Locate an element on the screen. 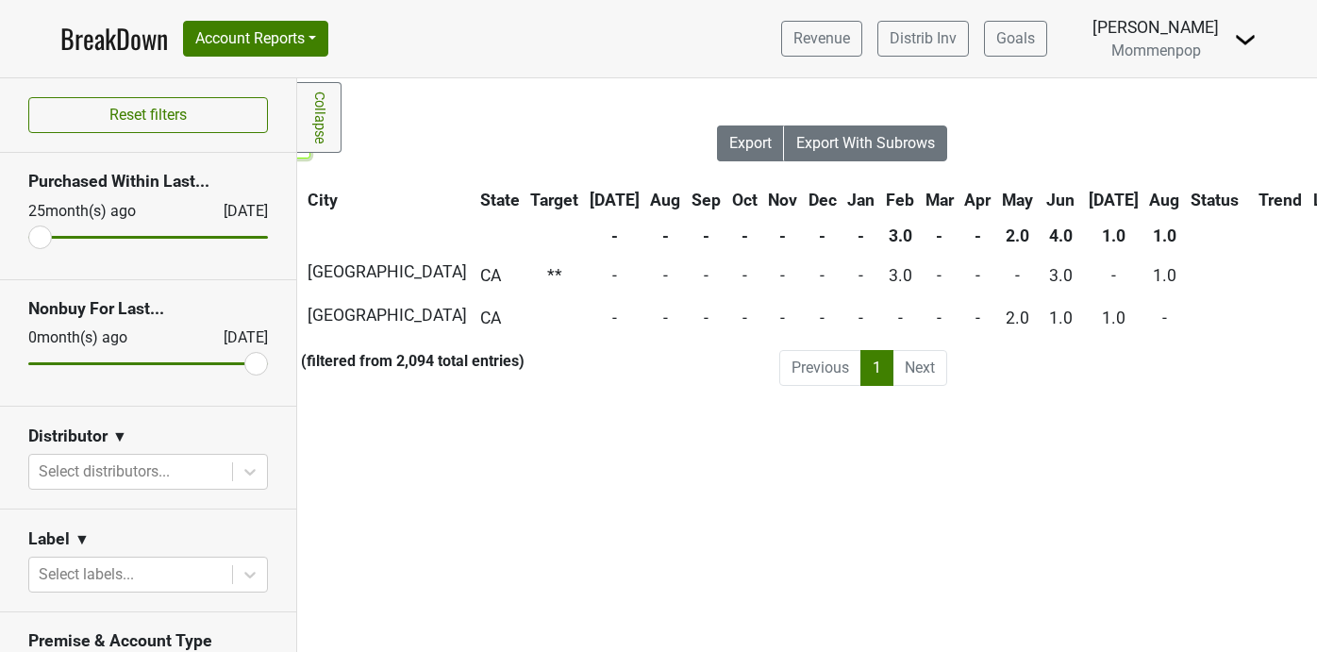 Image resolution: width=1317 pixels, height=652 pixels. span: Trend is located at coordinates (1281, 200).